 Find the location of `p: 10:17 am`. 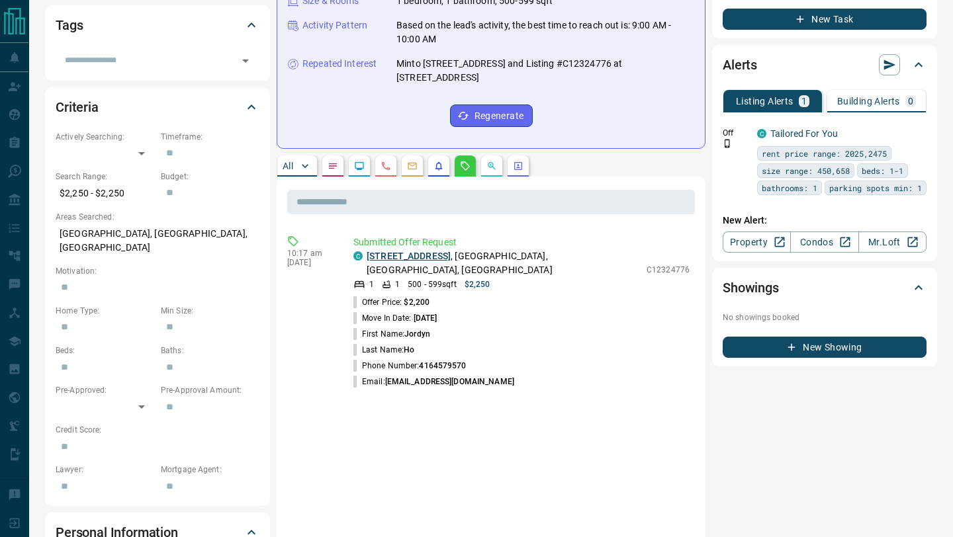

p: 10:17 am is located at coordinates (310, 253).